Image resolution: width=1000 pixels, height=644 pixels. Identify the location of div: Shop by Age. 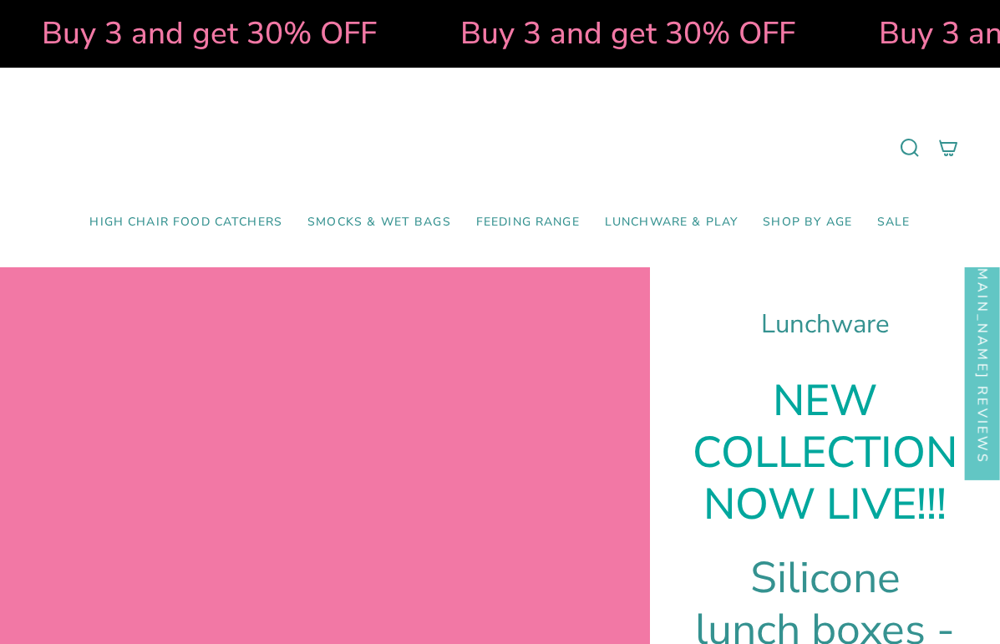
(807, 222).